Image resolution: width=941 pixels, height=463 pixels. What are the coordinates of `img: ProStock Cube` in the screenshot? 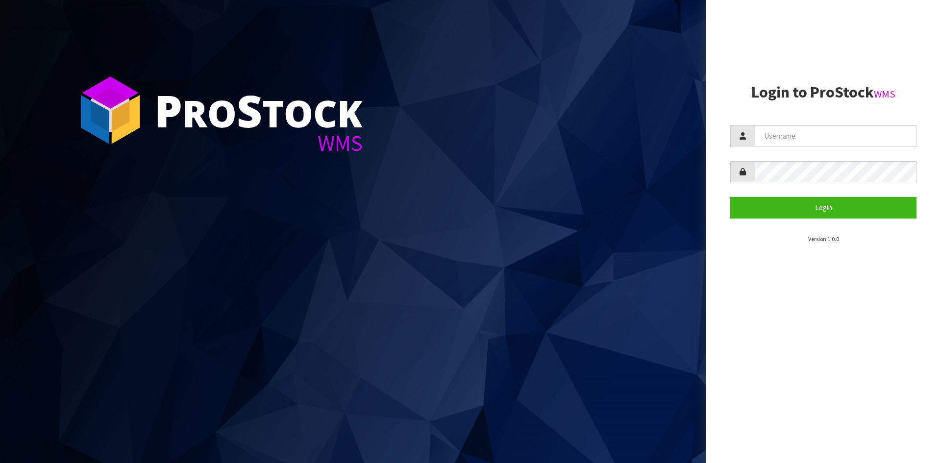 It's located at (110, 110).